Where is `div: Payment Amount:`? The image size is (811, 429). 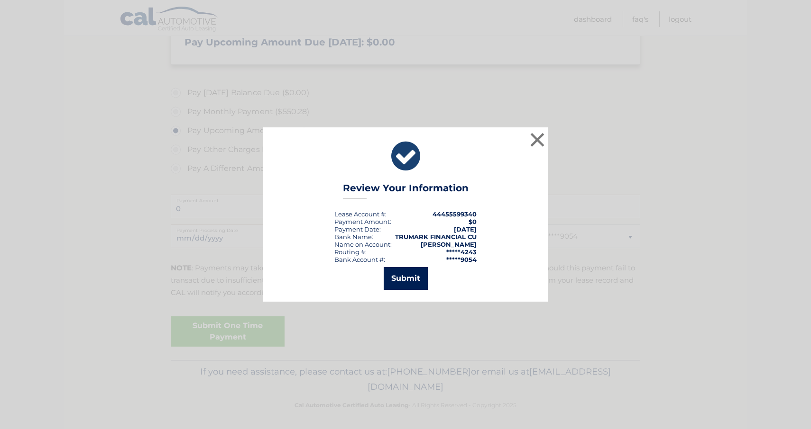
div: Payment Amount: is located at coordinates (363, 222).